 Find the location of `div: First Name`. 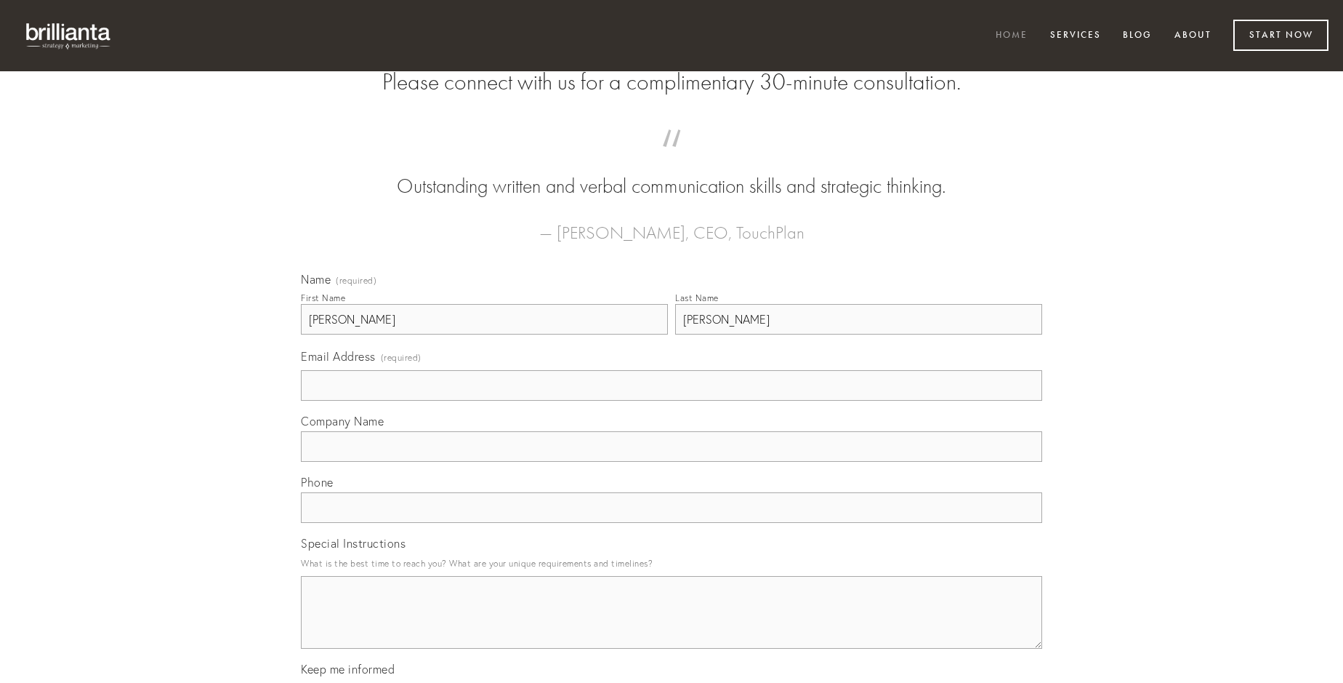

div: First Name is located at coordinates (323, 297).